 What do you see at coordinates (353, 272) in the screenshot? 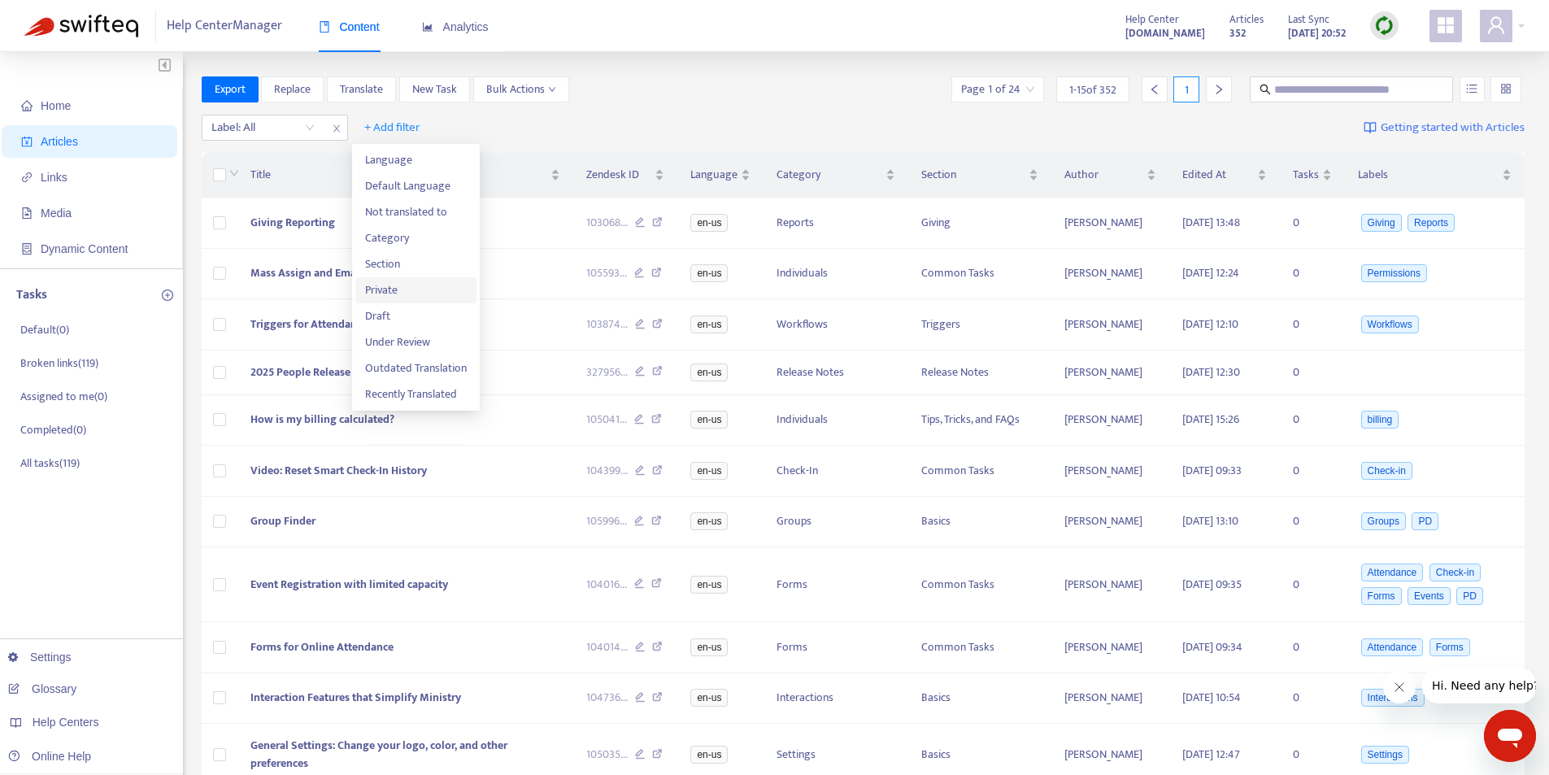
I see `span: Mass Assign and Email Login Information` at bounding box center [353, 272].